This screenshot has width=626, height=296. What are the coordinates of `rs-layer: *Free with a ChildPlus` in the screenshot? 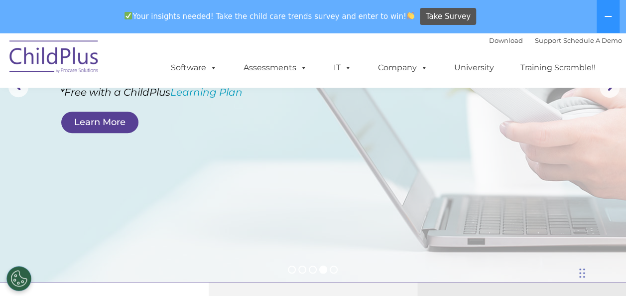 It's located at (171, 92).